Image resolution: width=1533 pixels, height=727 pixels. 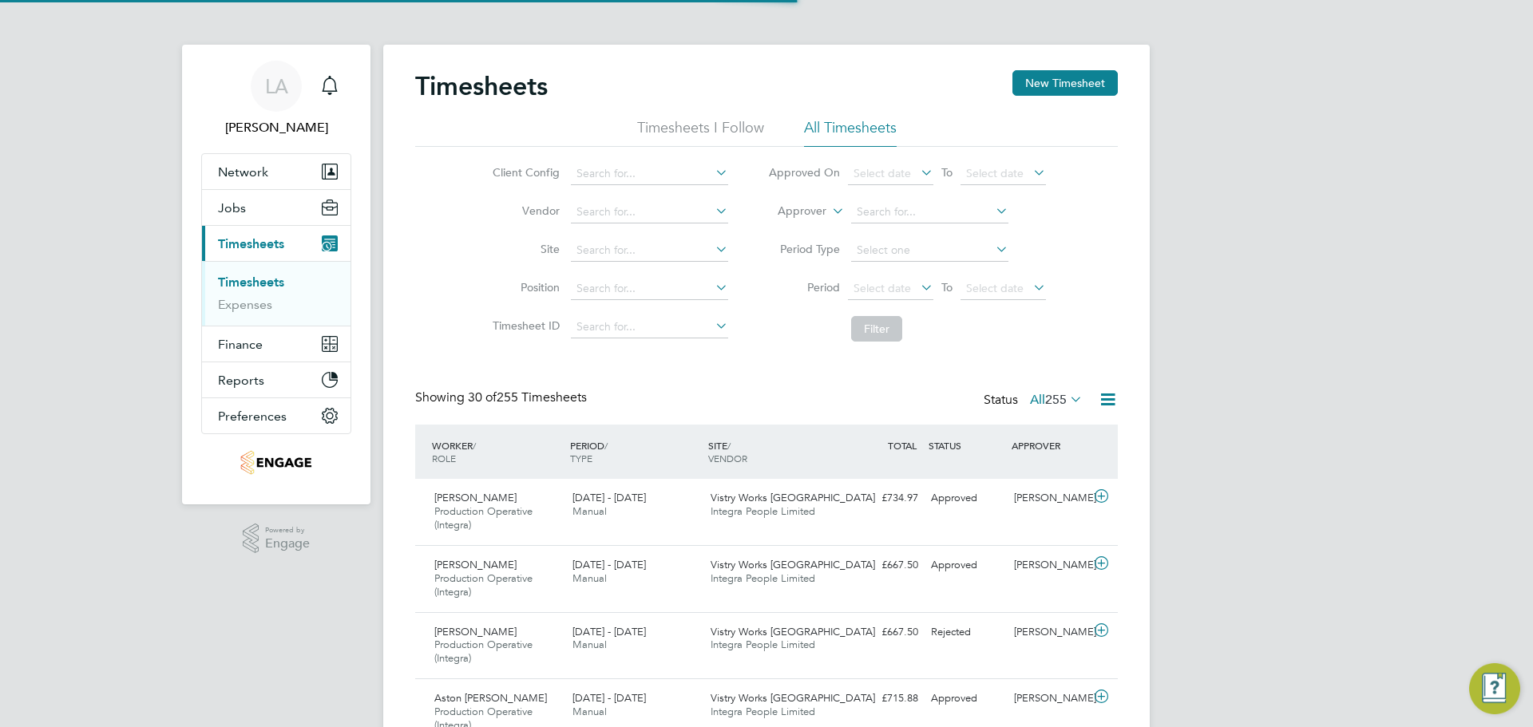 I want to click on span: TYPE, so click(x=581, y=458).